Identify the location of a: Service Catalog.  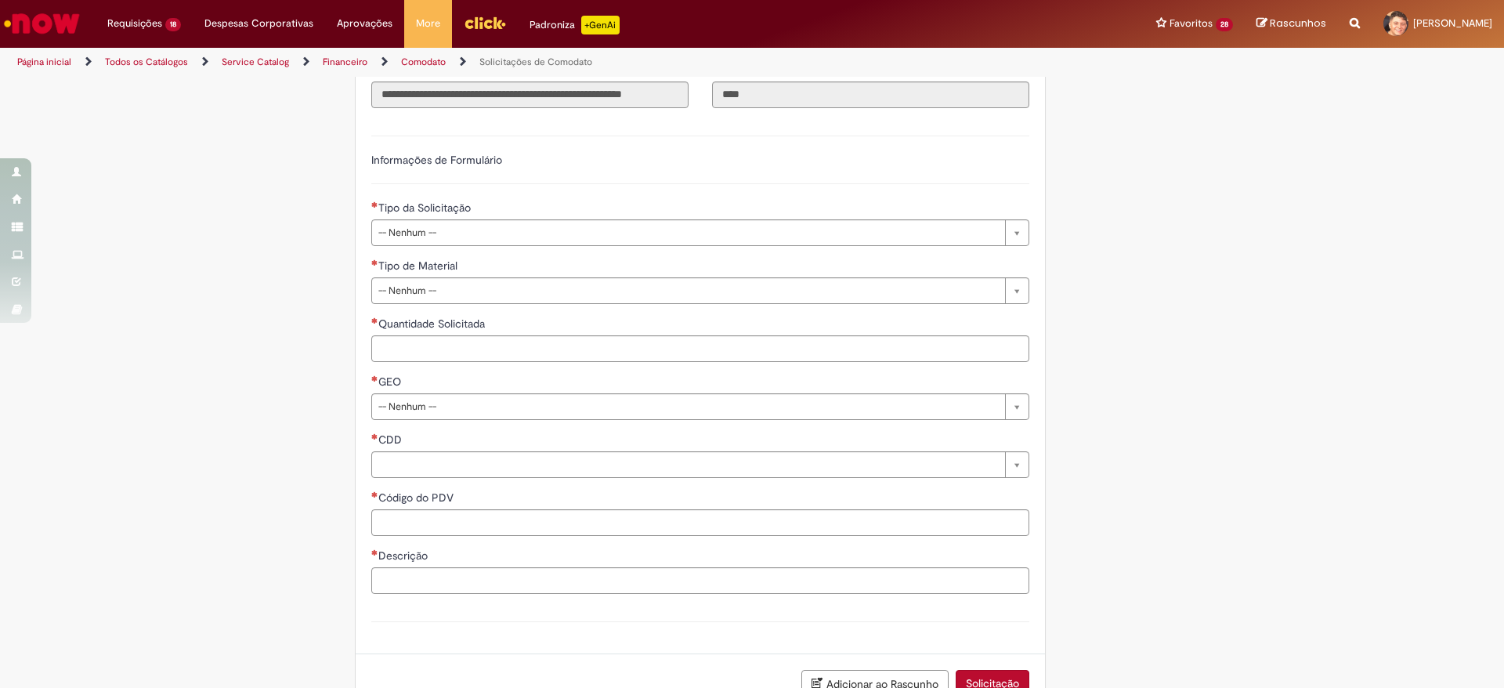
(255, 62).